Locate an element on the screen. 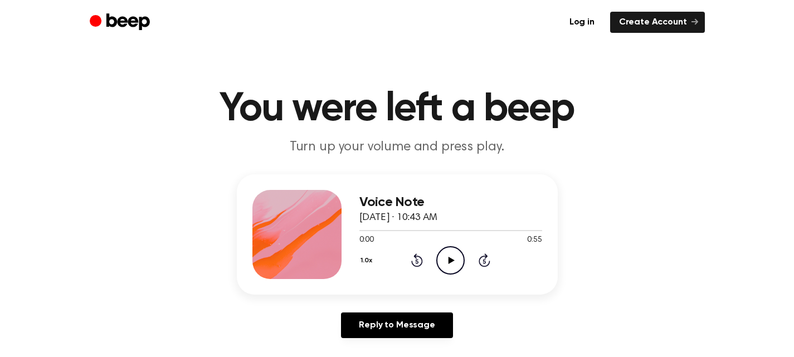 The height and width of the screenshot is (357, 794). span: 0:55 is located at coordinates (534, 240).